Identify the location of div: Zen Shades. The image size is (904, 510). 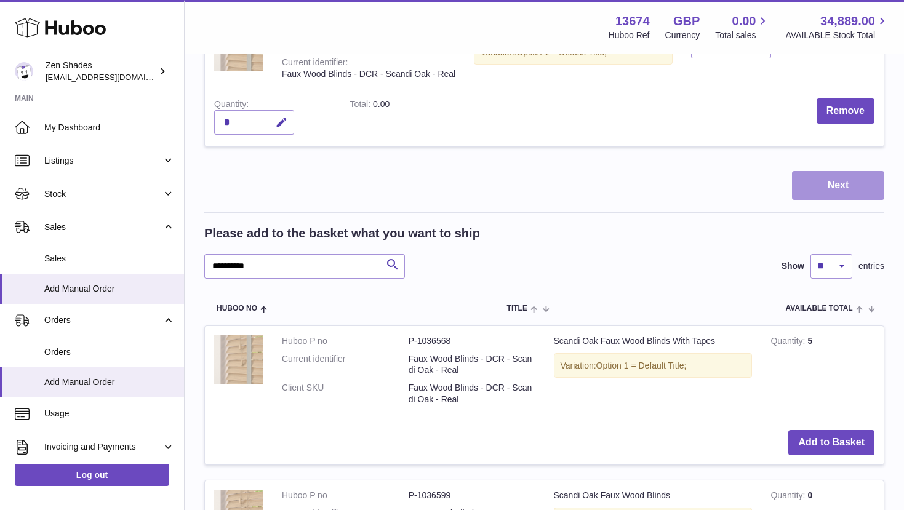
(101, 71).